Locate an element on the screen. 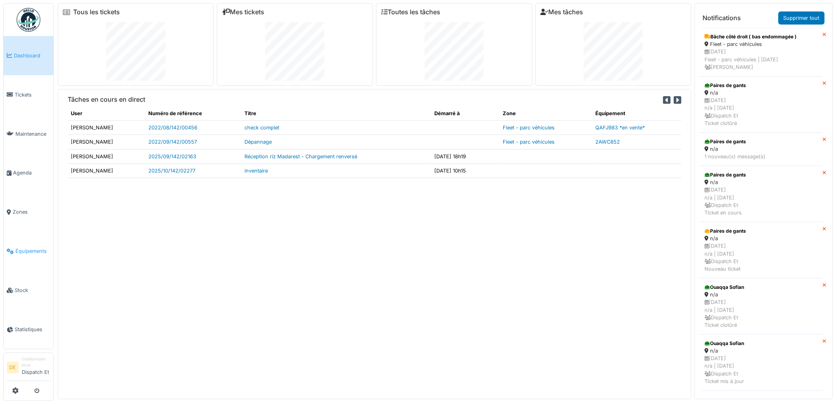 Image resolution: width=837 pixels, height=404 pixels. span: Tickets is located at coordinates (32, 95).